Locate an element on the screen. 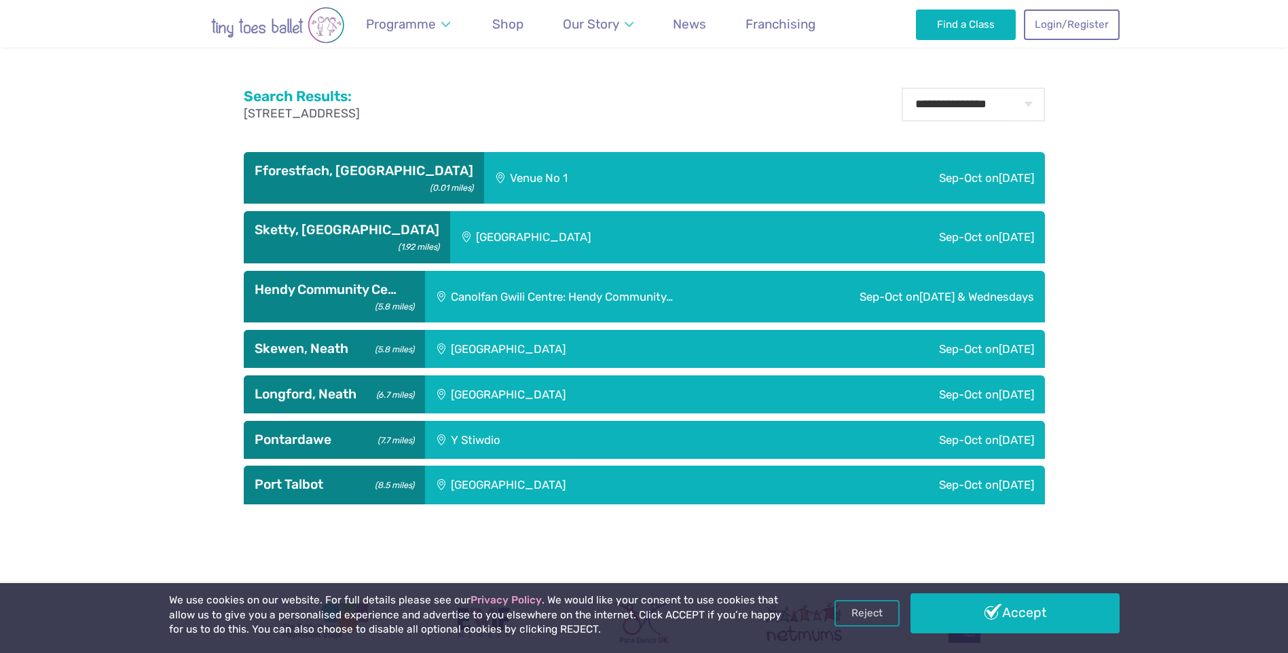 Image resolution: width=1288 pixels, height=653 pixels. a: Privacy Policy is located at coordinates (506, 600).